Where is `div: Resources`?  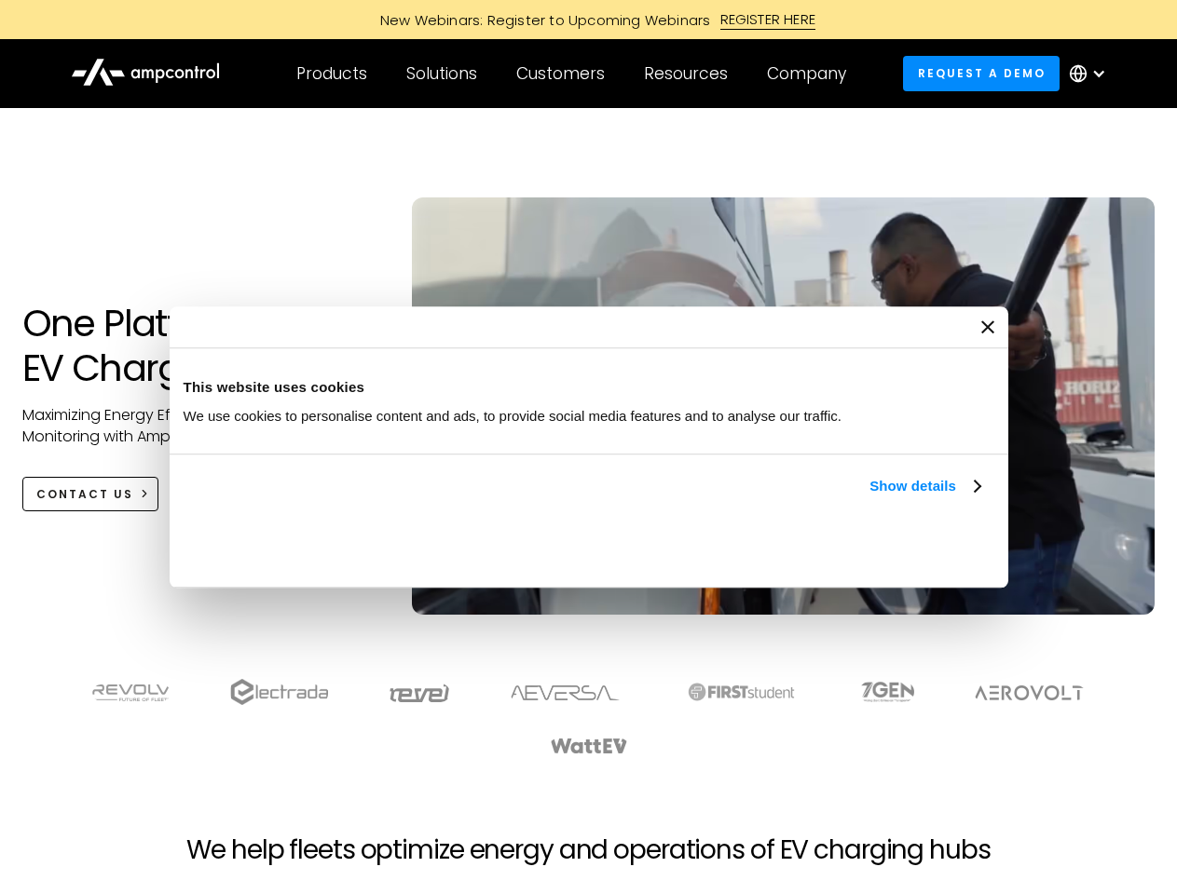
div: Resources is located at coordinates (686, 74).